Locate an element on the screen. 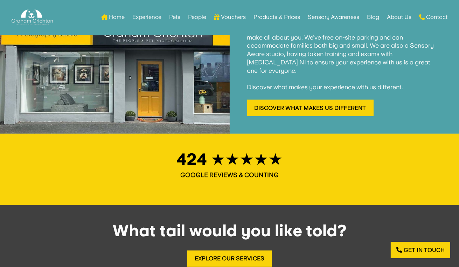 The image size is (459, 267). a: Home is located at coordinates (113, 17).